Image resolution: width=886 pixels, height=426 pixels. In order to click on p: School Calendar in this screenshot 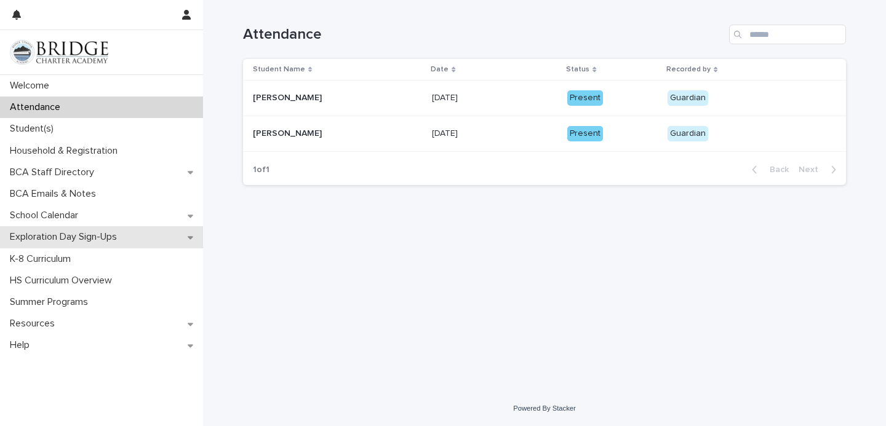, I will do `click(46, 215)`.